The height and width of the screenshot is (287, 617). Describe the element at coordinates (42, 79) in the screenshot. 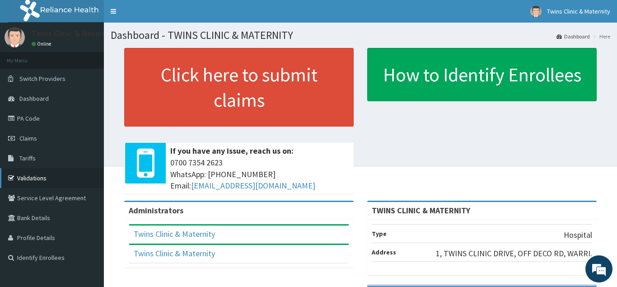

I see `span: Switch Providers` at that location.